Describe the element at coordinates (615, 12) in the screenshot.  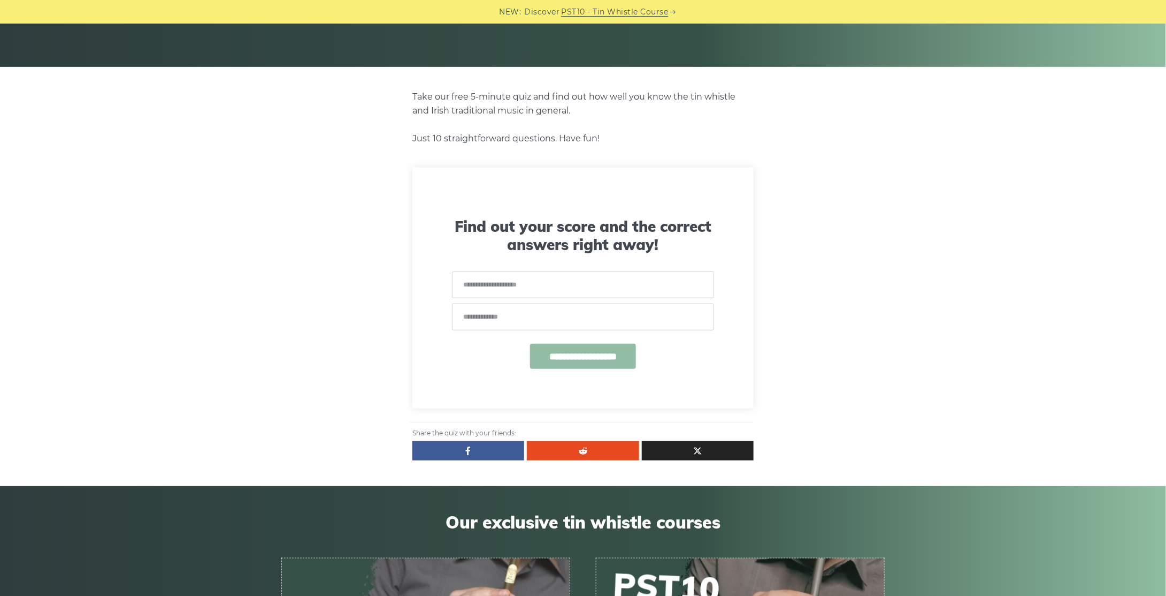
I see `a: PST10 - Tin Whistle Course` at that location.